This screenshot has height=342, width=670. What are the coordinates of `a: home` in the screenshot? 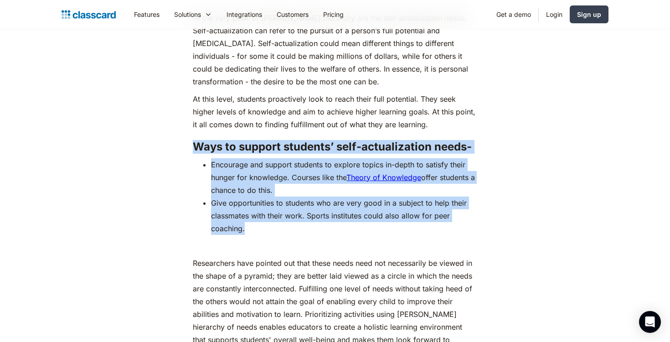 It's located at (88, 15).